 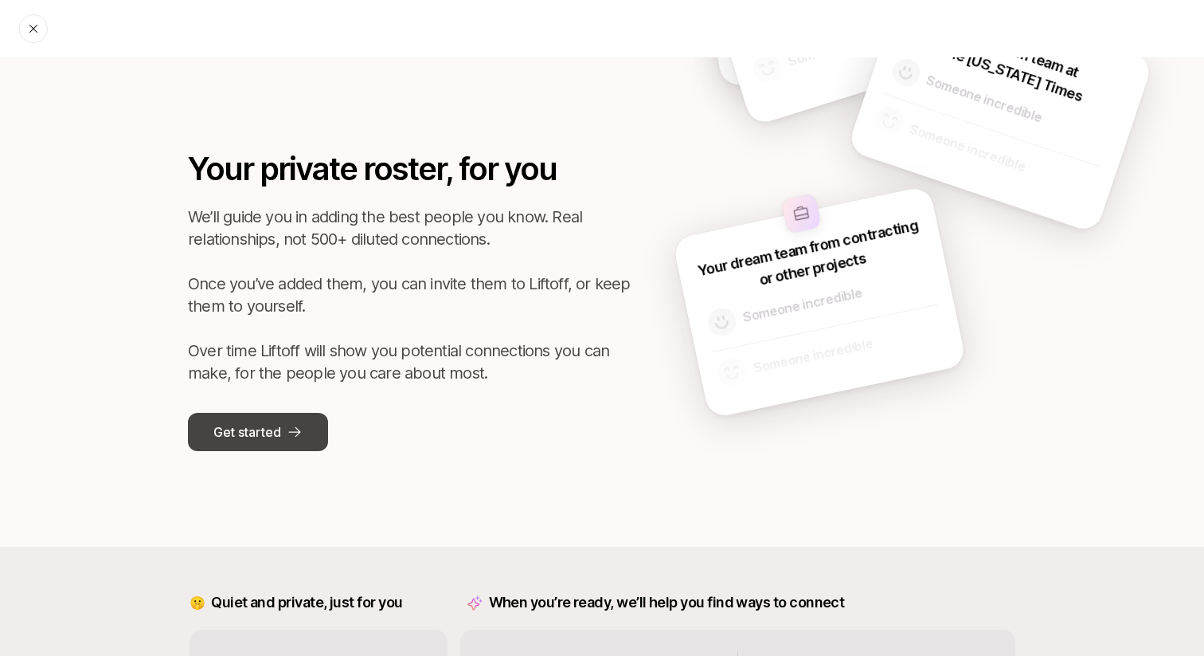 I want to click on p: Your dream team from contracting or other projects, so click(x=810, y=258).